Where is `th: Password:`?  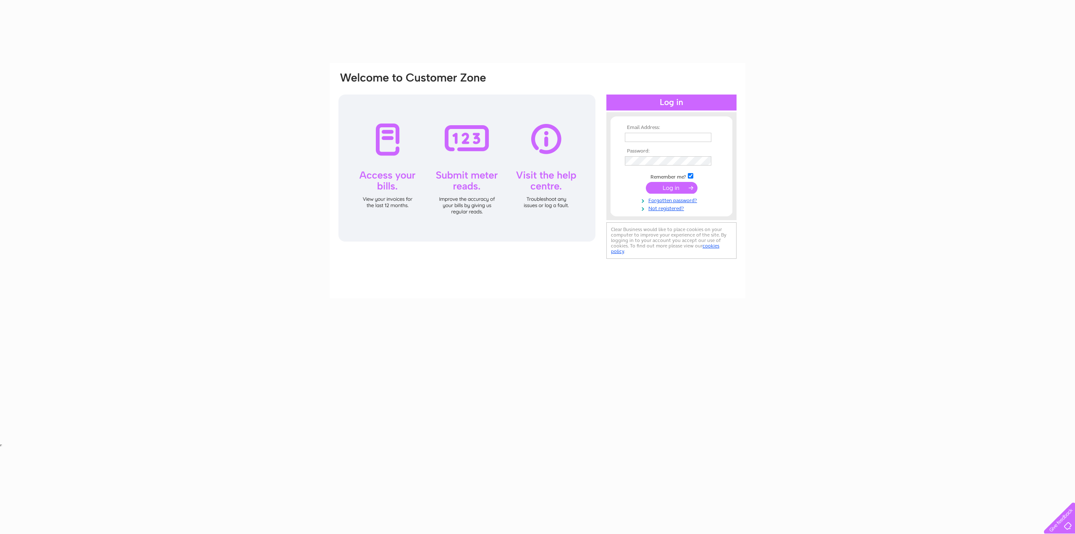 th: Password: is located at coordinates (671, 151).